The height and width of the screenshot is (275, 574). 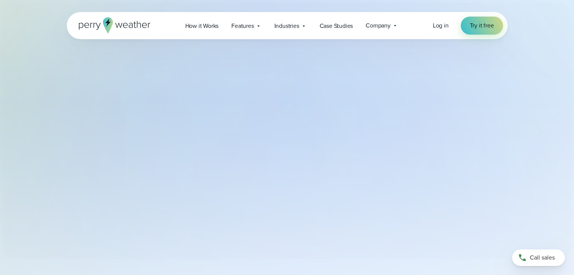 What do you see at coordinates (482, 26) in the screenshot?
I see `a: Try it free` at bounding box center [482, 26].